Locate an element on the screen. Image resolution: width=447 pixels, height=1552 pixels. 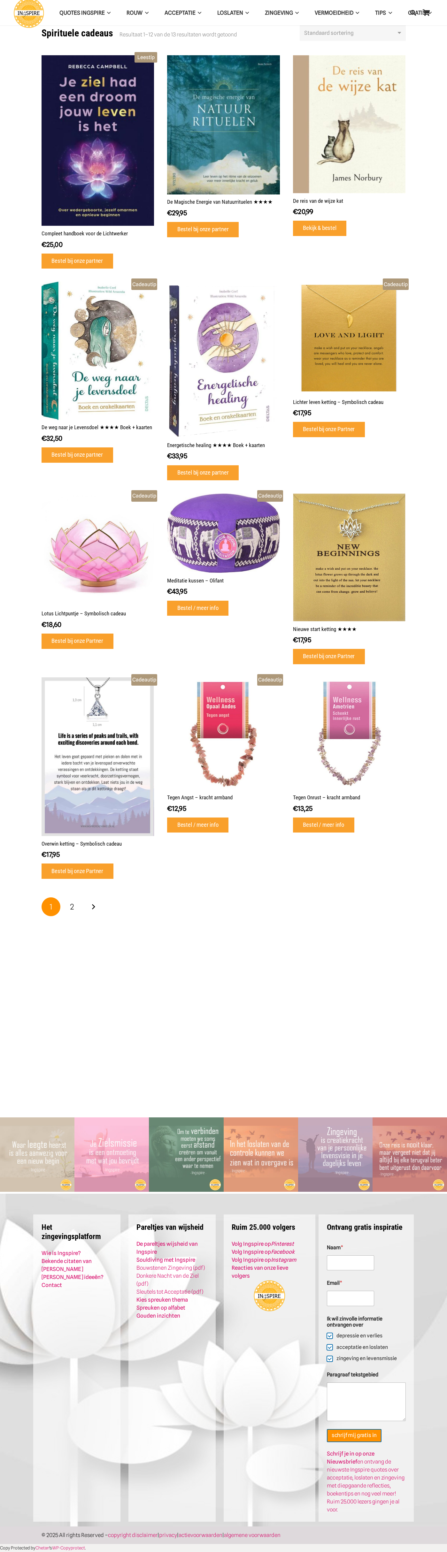
span: GRATIS Menu is located at coordinates (429, 13).